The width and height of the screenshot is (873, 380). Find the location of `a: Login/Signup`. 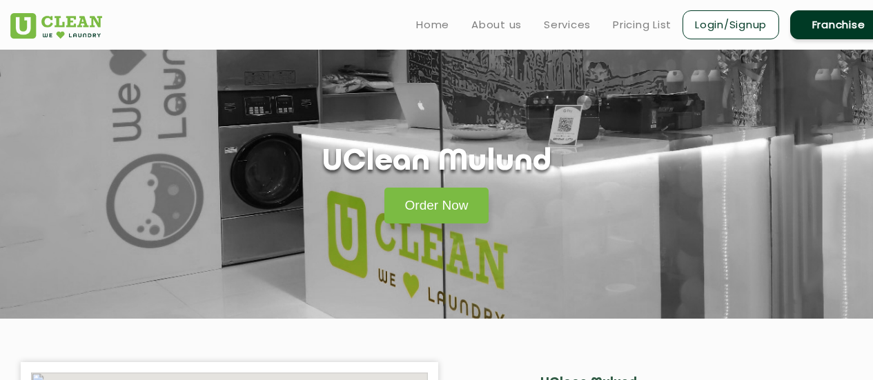

a: Login/Signup is located at coordinates (731, 25).